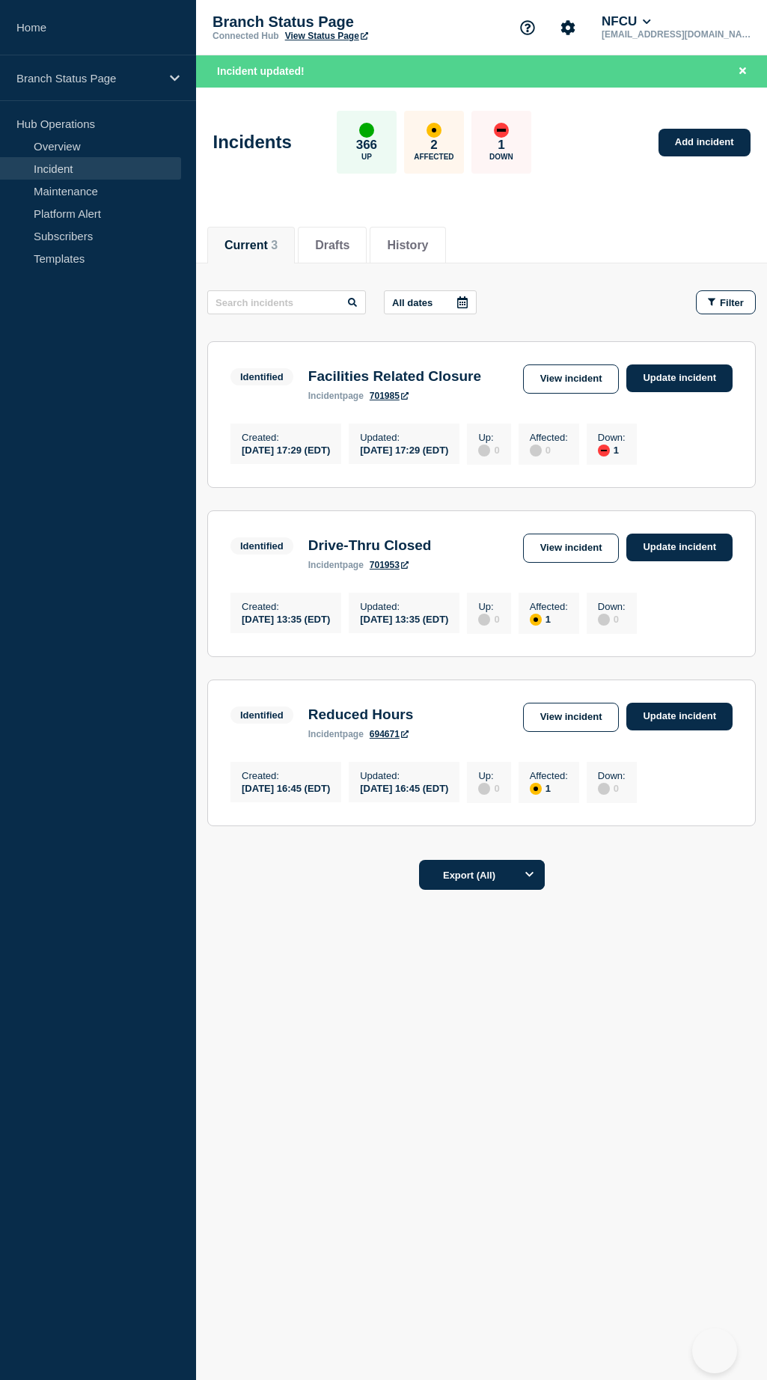 This screenshot has width=767, height=1380. What do you see at coordinates (245, 36) in the screenshot?
I see `p: Connected Hub` at bounding box center [245, 36].